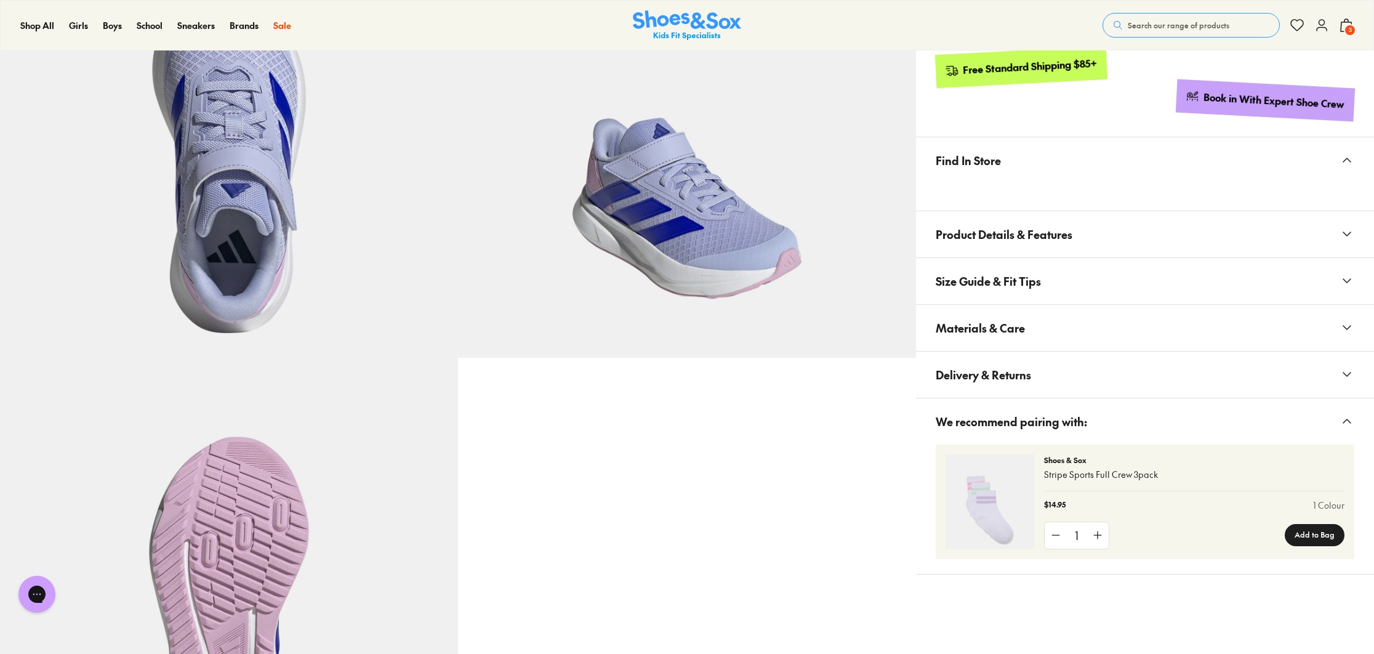 This screenshot has width=1374, height=654. Describe the element at coordinates (1021, 67) in the screenshot. I see `a: Free Standard Shipping $85+` at that location.